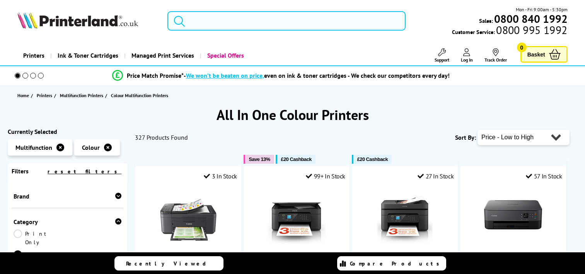 This screenshot has height=274, width=585. I want to click on h1: All In One Colour Printers, so click(292, 114).